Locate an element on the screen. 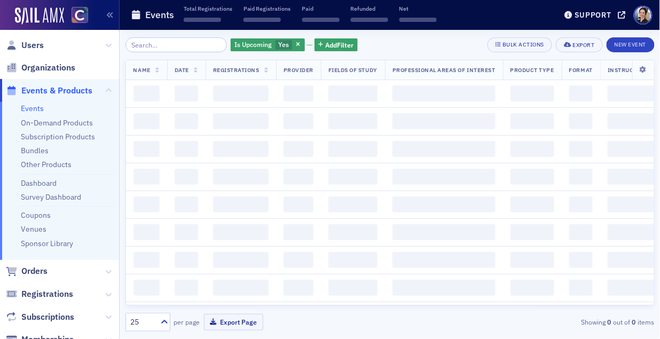 The width and height of the screenshot is (660, 339). div: Bulk Actions is located at coordinates (524, 44).